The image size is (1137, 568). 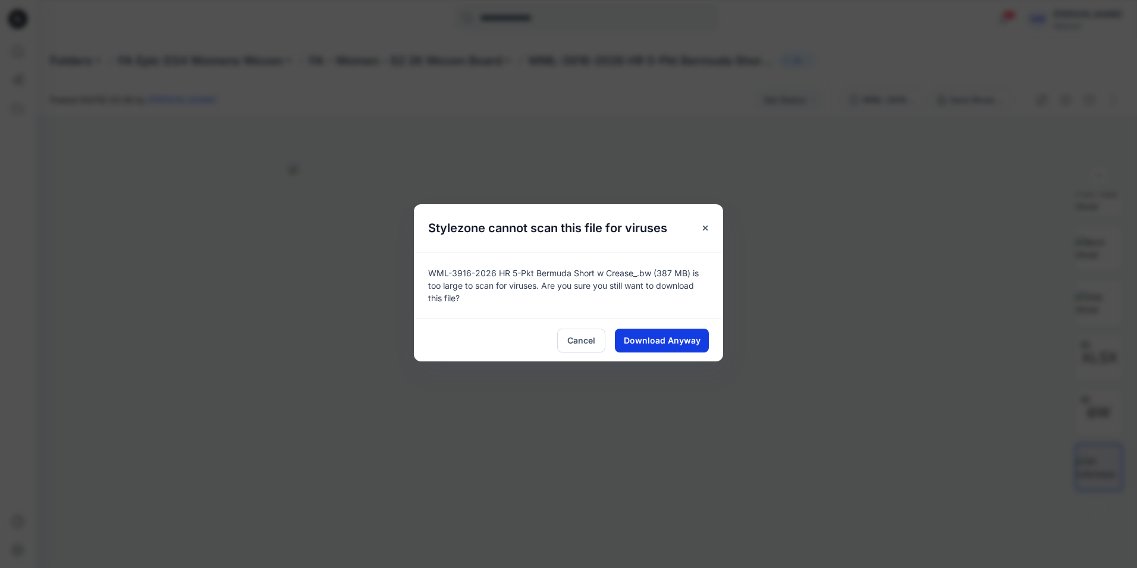 What do you see at coordinates (569, 285) in the screenshot?
I see `div: WML-3916-2026 HR 5-Pkt Bermuda Short w Crease_.bw (387 MB) is too large to scan for viruses. Are ...` at bounding box center [569, 285].